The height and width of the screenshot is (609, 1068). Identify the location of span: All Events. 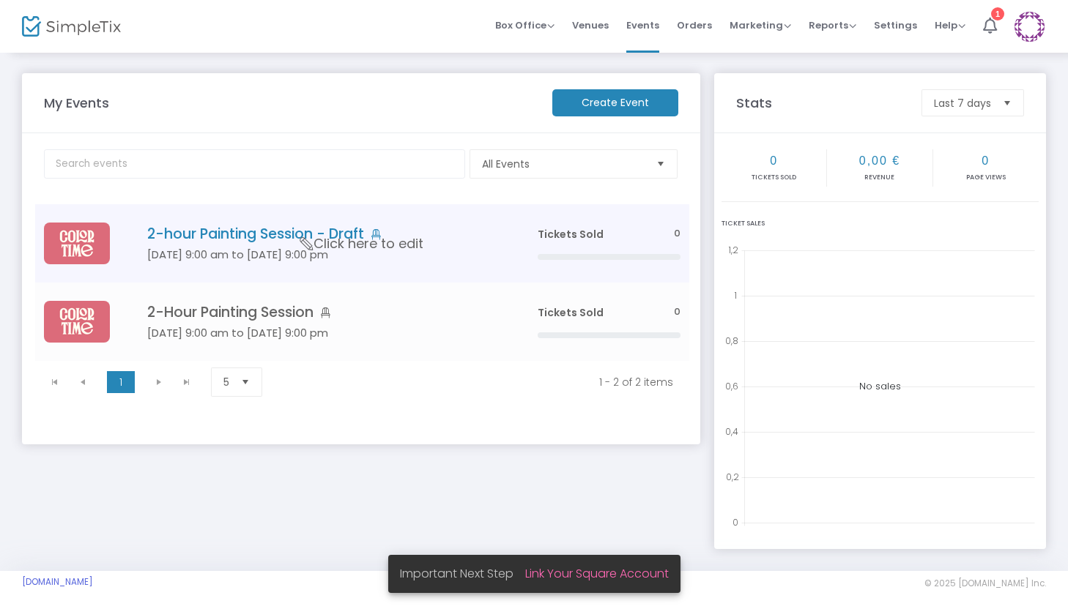
(563, 164).